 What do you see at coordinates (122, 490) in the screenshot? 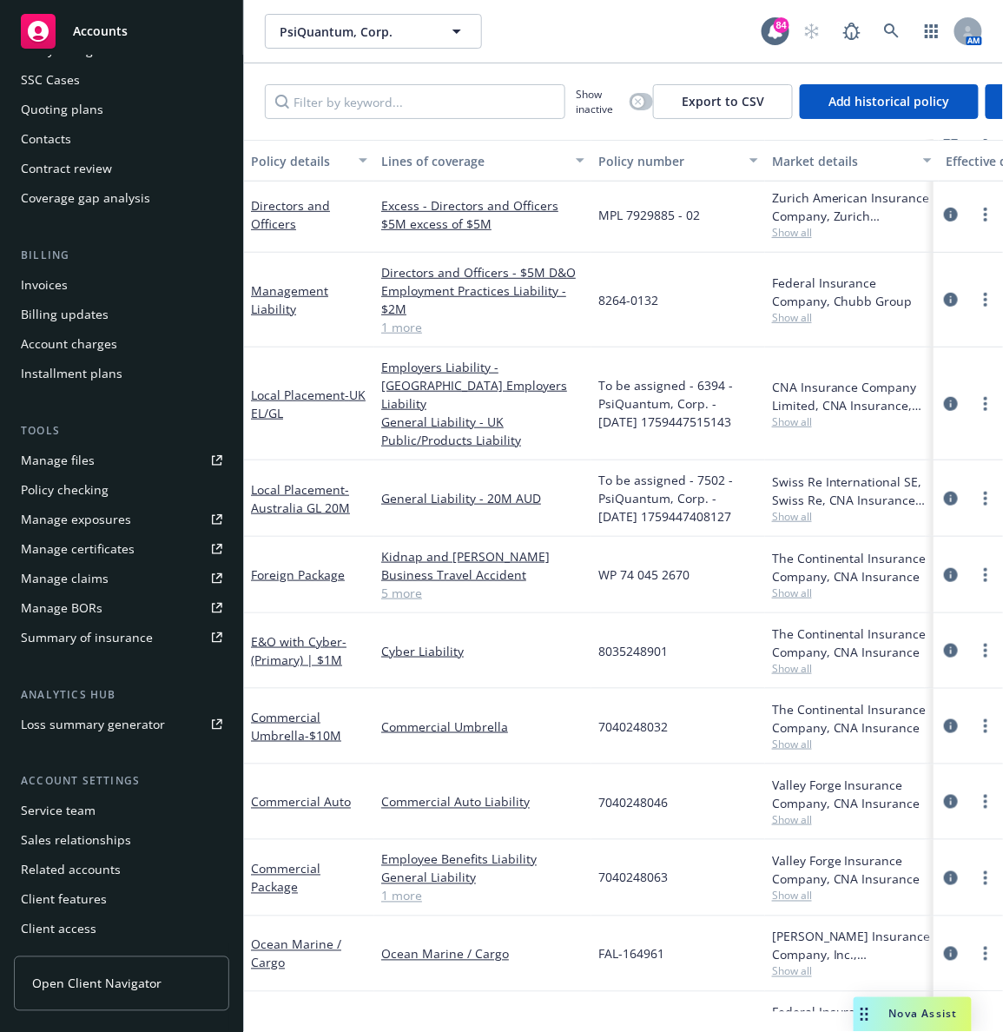
I see `a: Policy checking` at bounding box center [122, 490].